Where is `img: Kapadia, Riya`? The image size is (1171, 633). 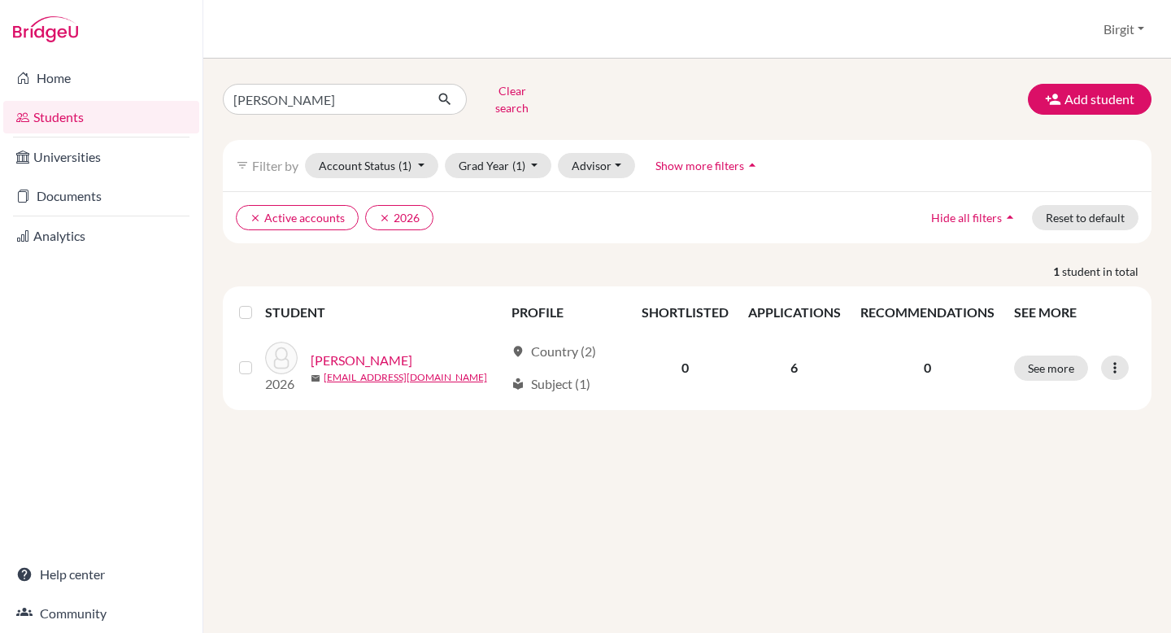
img: Kapadia, Riya is located at coordinates (281, 358).